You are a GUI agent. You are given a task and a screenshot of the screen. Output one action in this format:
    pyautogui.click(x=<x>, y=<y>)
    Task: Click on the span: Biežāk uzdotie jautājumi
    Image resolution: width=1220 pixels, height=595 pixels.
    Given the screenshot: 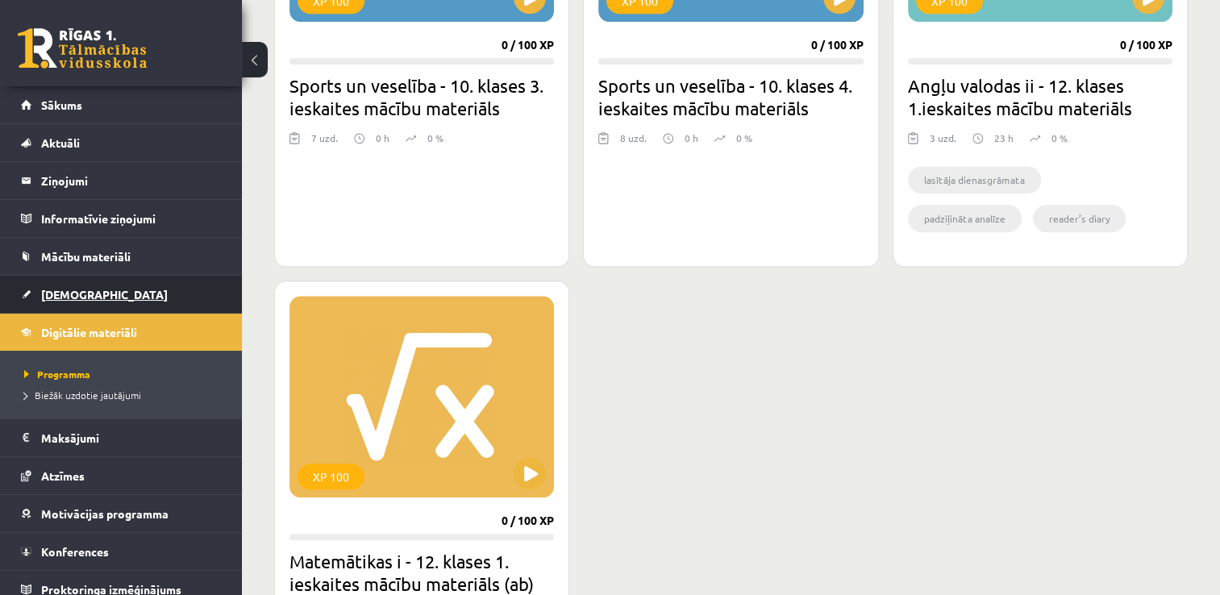 What is the action you would take?
    pyautogui.click(x=82, y=395)
    